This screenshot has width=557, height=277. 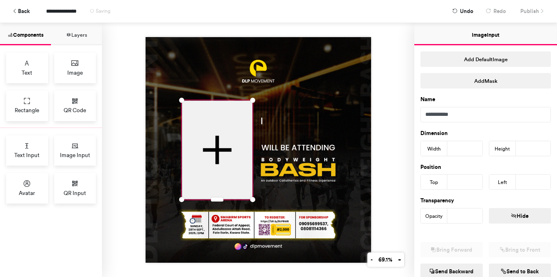 What do you see at coordinates (76, 34) in the screenshot?
I see `button: Layers` at bounding box center [76, 34].